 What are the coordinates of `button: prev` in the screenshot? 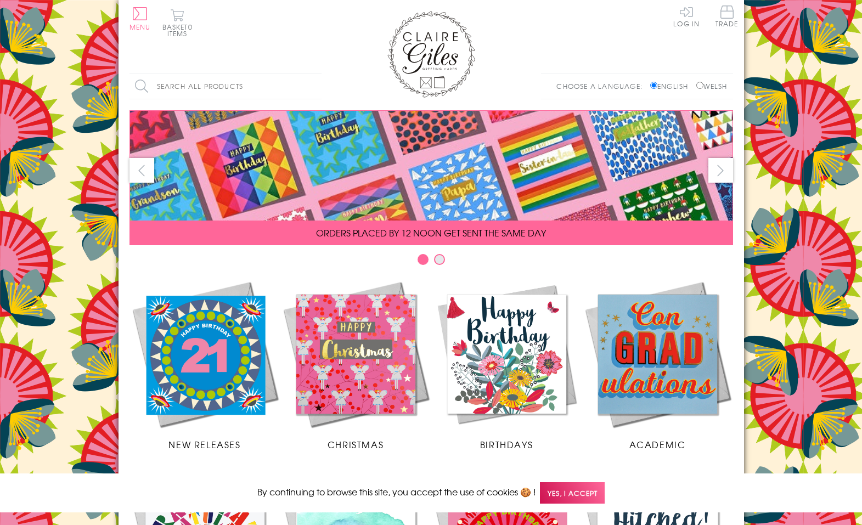 It's located at (142, 170).